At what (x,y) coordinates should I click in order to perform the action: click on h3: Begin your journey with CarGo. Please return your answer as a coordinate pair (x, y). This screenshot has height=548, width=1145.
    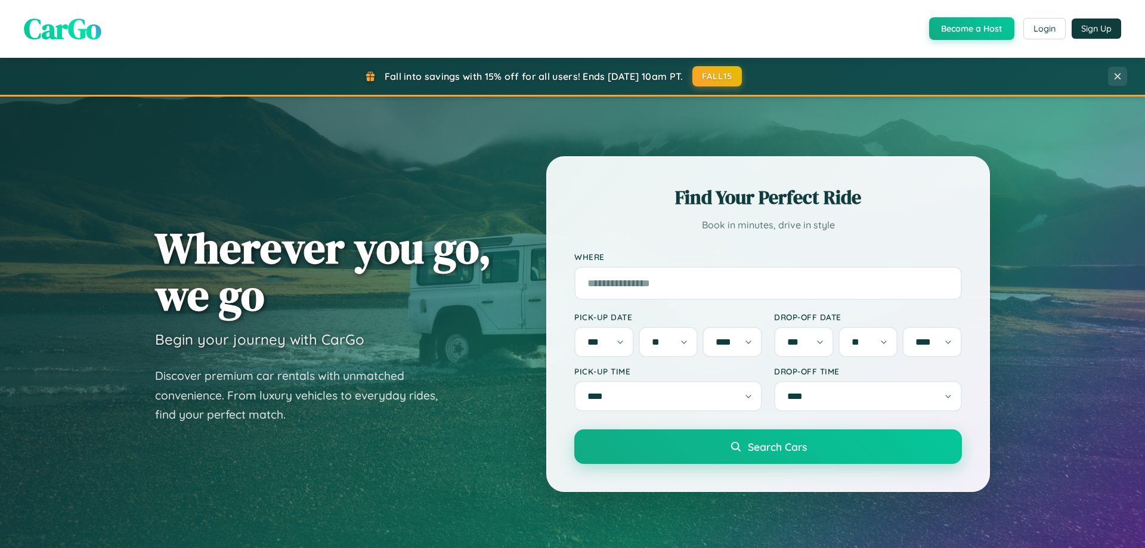
    Looking at the image, I should click on (259, 339).